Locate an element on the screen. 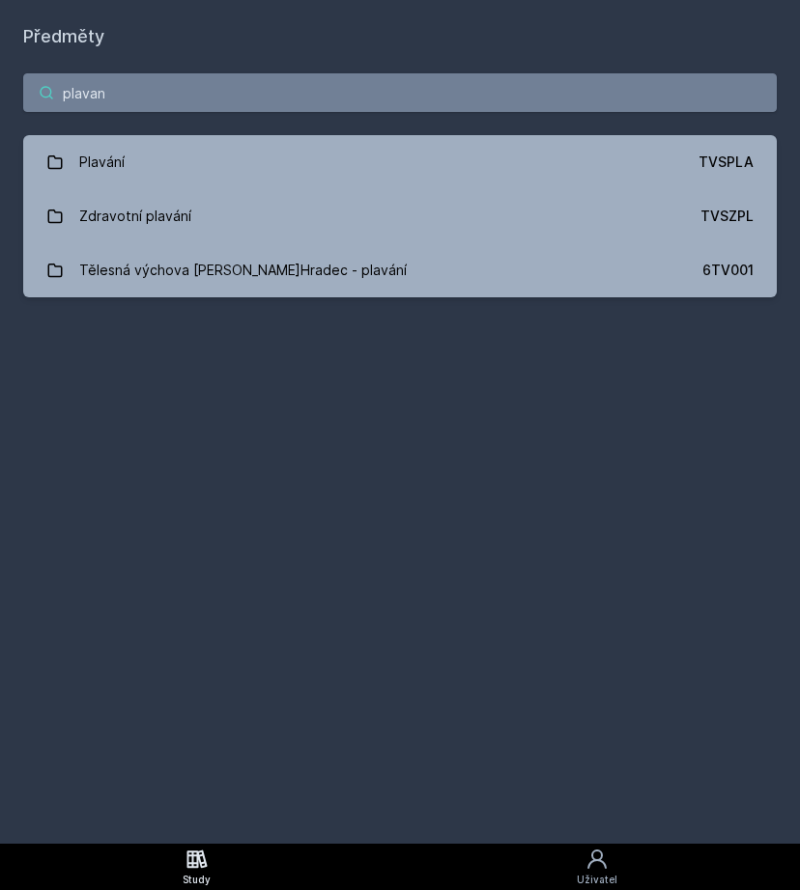  a: Plavání TVSPLA is located at coordinates (400, 162).